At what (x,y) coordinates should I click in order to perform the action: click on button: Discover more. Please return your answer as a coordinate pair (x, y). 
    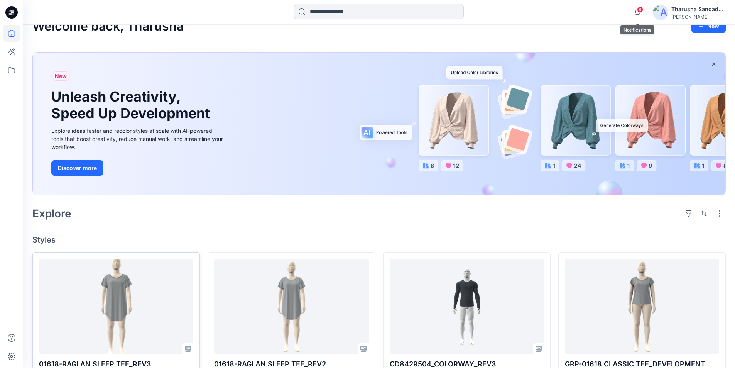
    Looking at the image, I should click on (77, 168).